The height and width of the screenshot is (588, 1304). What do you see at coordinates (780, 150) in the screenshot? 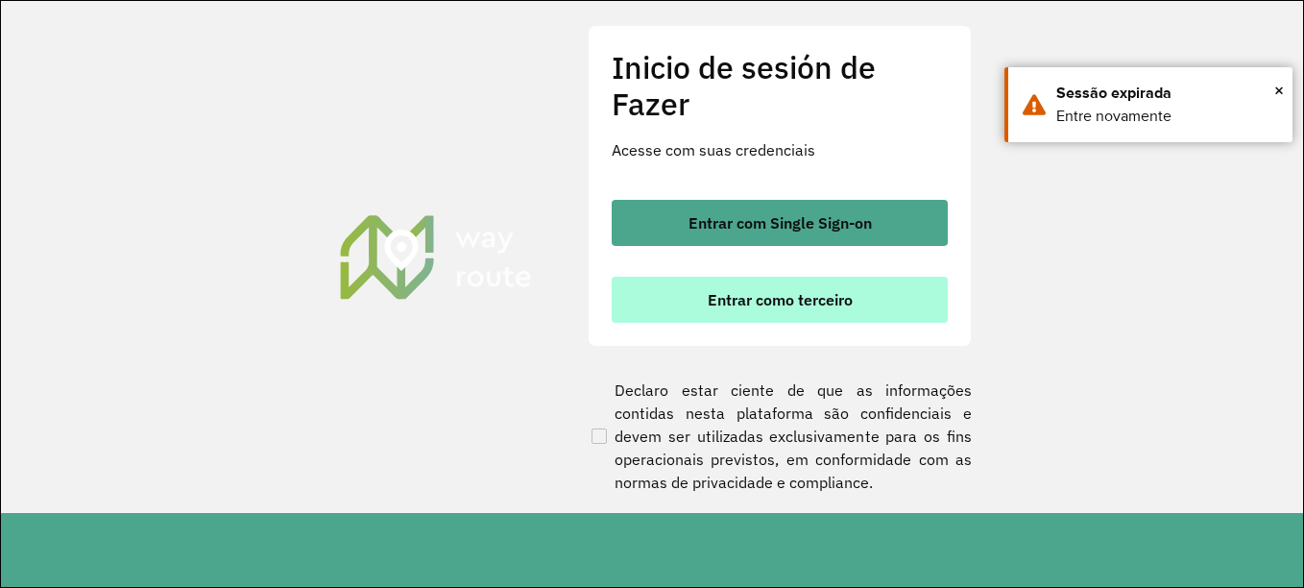
I see `p: Acesse com suas credenciais` at bounding box center [780, 150].